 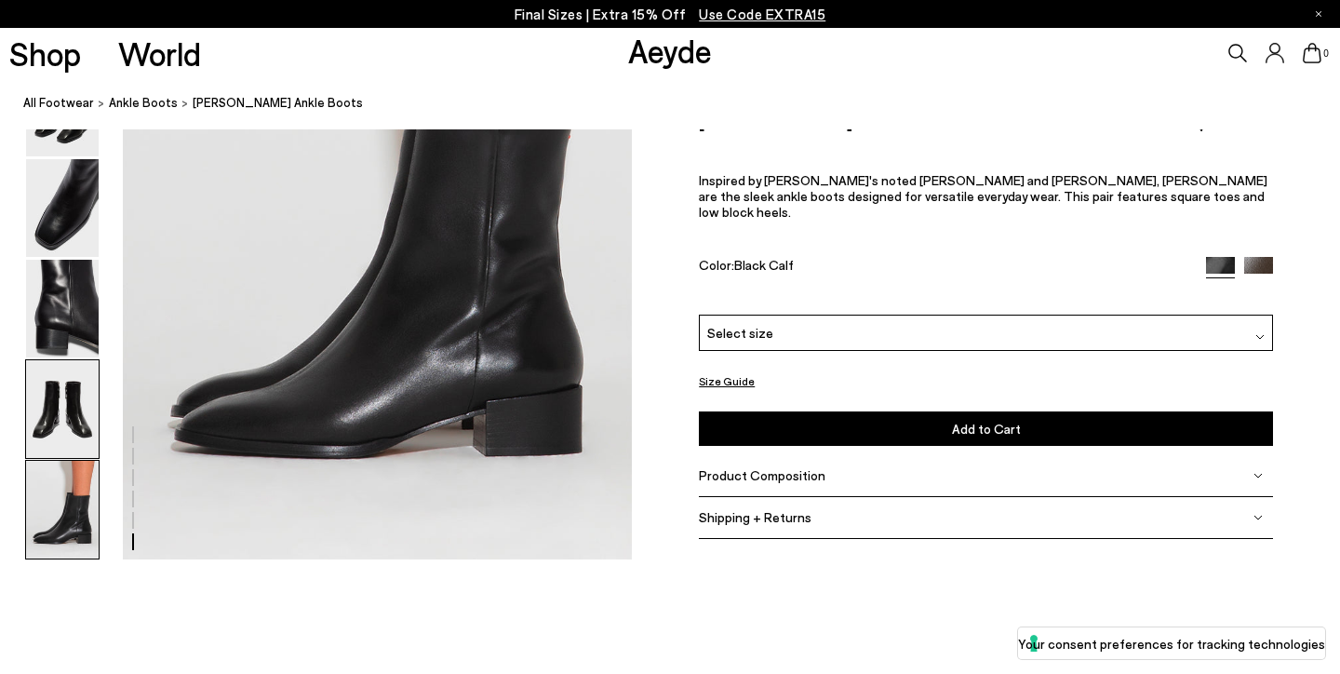 What do you see at coordinates (762, 476) in the screenshot?
I see `span: Product Composition` at bounding box center [762, 476].